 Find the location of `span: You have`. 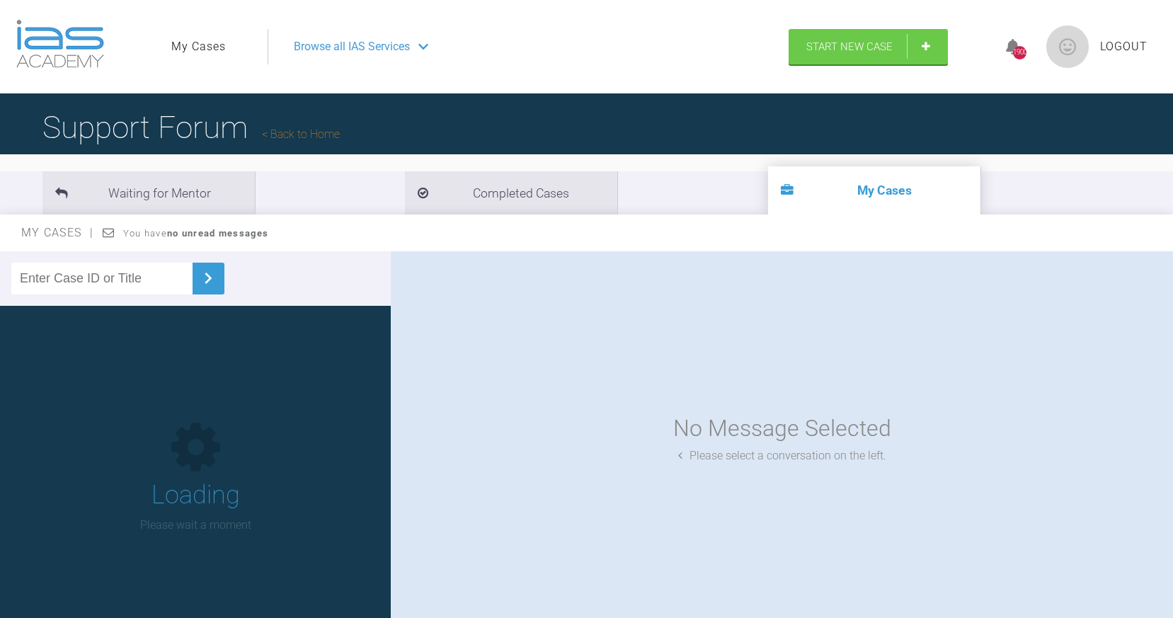

span: You have is located at coordinates (195, 233).